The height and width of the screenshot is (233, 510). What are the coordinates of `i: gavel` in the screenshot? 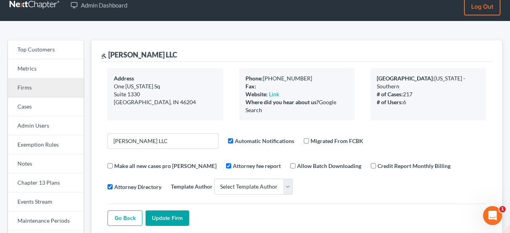 It's located at (104, 56).